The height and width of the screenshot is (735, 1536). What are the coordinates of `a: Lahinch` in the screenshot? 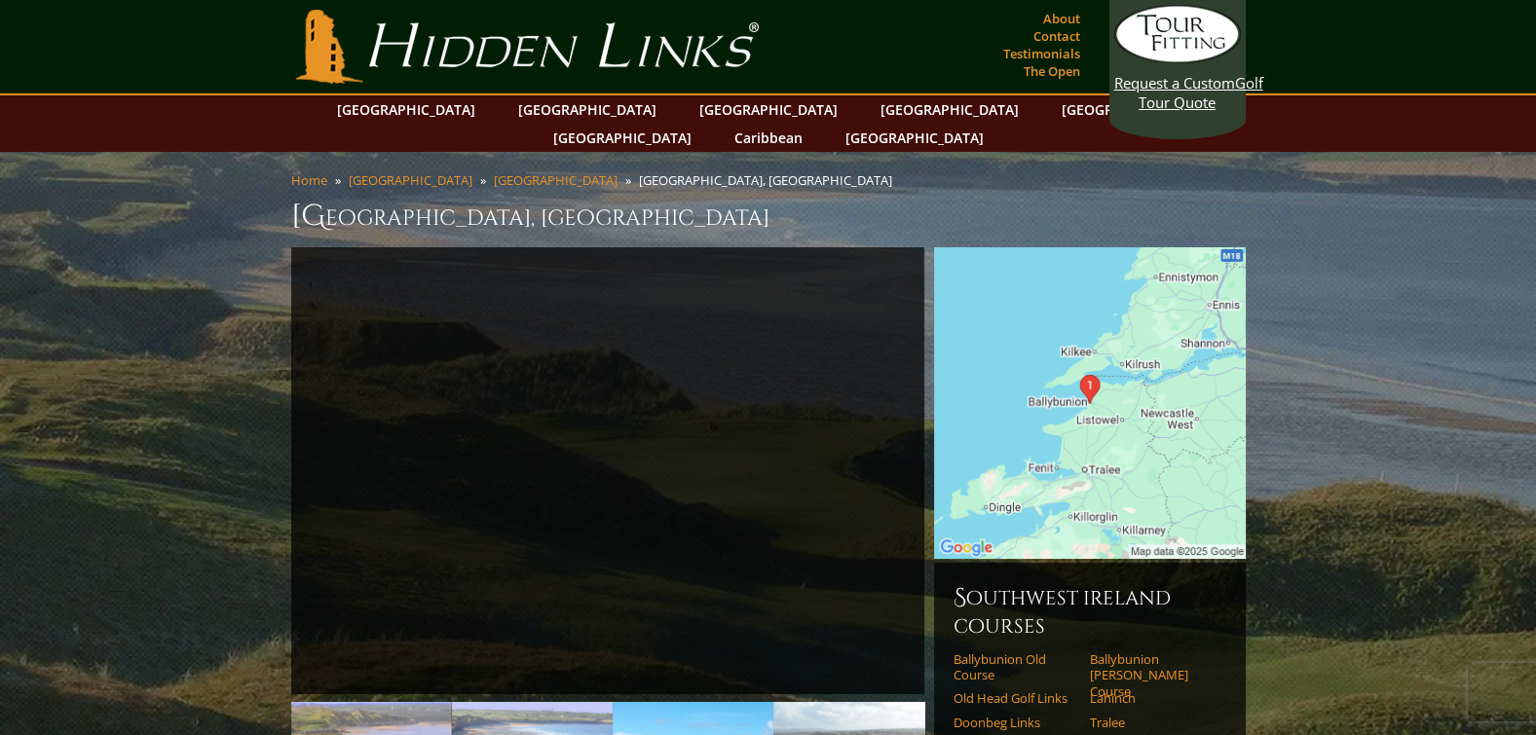 It's located at (1150, 698).